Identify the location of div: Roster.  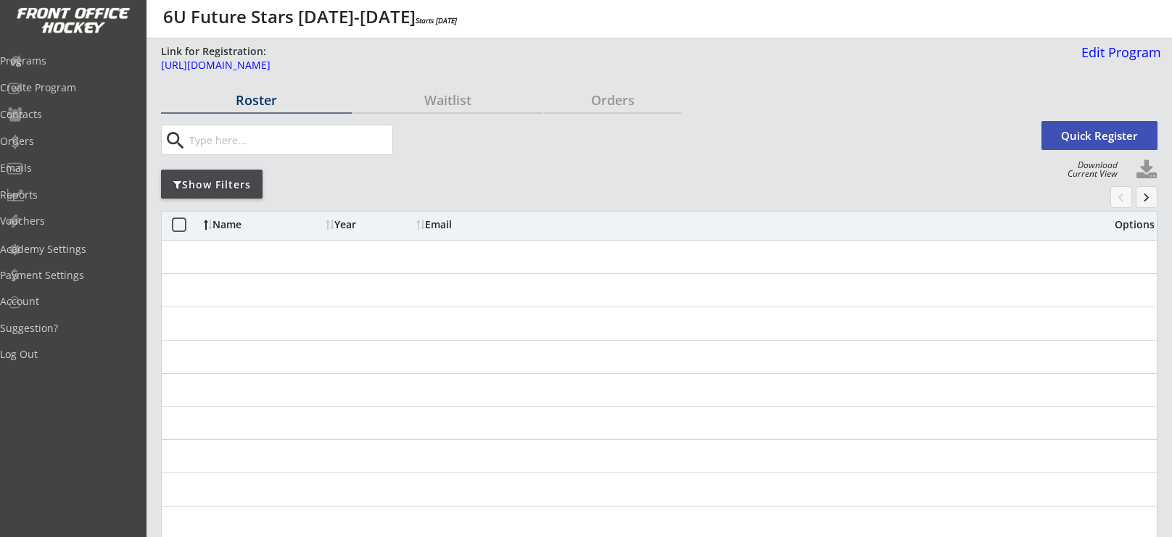
(256, 100).